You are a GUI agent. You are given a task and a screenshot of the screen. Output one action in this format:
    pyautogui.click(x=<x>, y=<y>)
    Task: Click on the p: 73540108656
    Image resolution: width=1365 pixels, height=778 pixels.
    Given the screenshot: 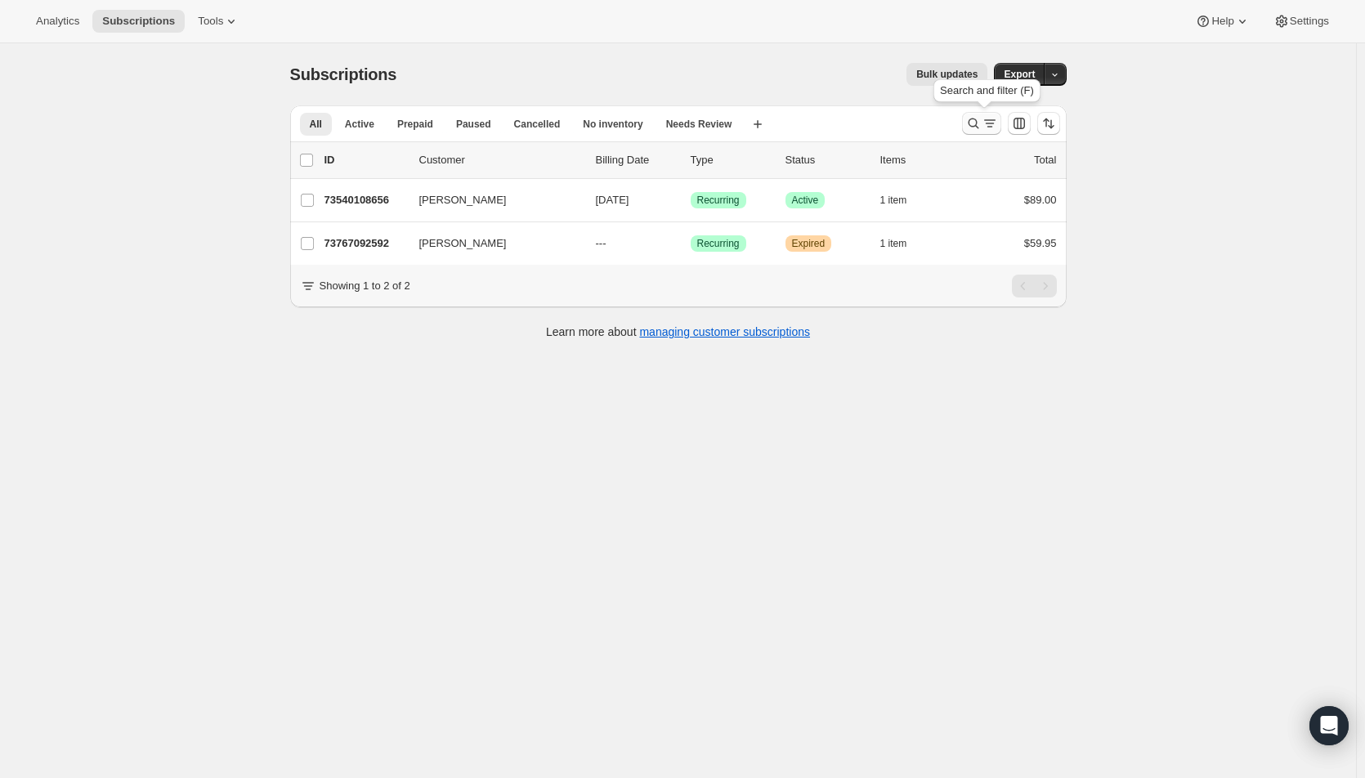 What is the action you would take?
    pyautogui.click(x=365, y=200)
    